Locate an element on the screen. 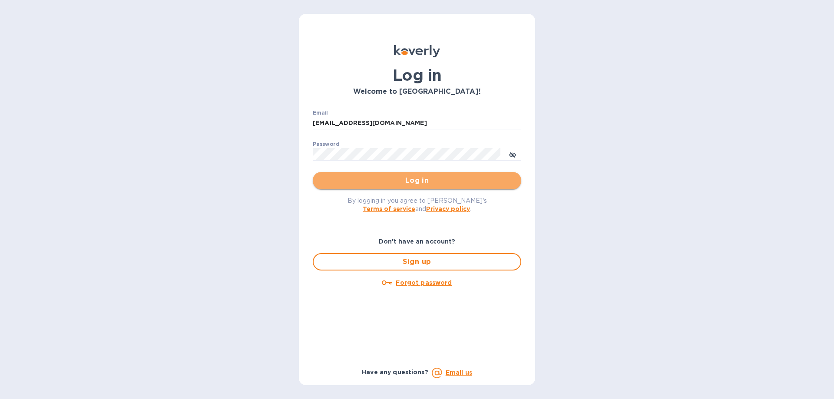 Image resolution: width=834 pixels, height=399 pixels. a: Email us is located at coordinates (459, 373).